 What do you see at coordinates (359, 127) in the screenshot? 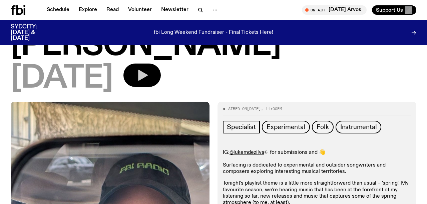
I see `a: Instrumental` at bounding box center [359, 127].